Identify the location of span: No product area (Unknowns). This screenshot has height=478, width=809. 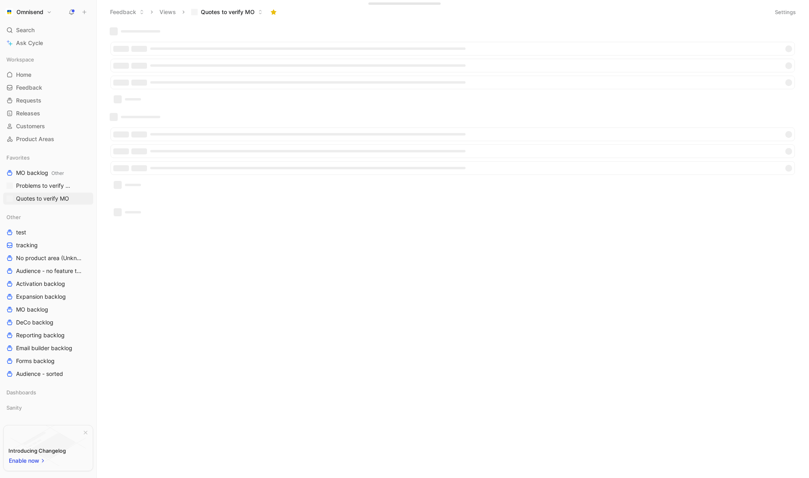
(49, 258).